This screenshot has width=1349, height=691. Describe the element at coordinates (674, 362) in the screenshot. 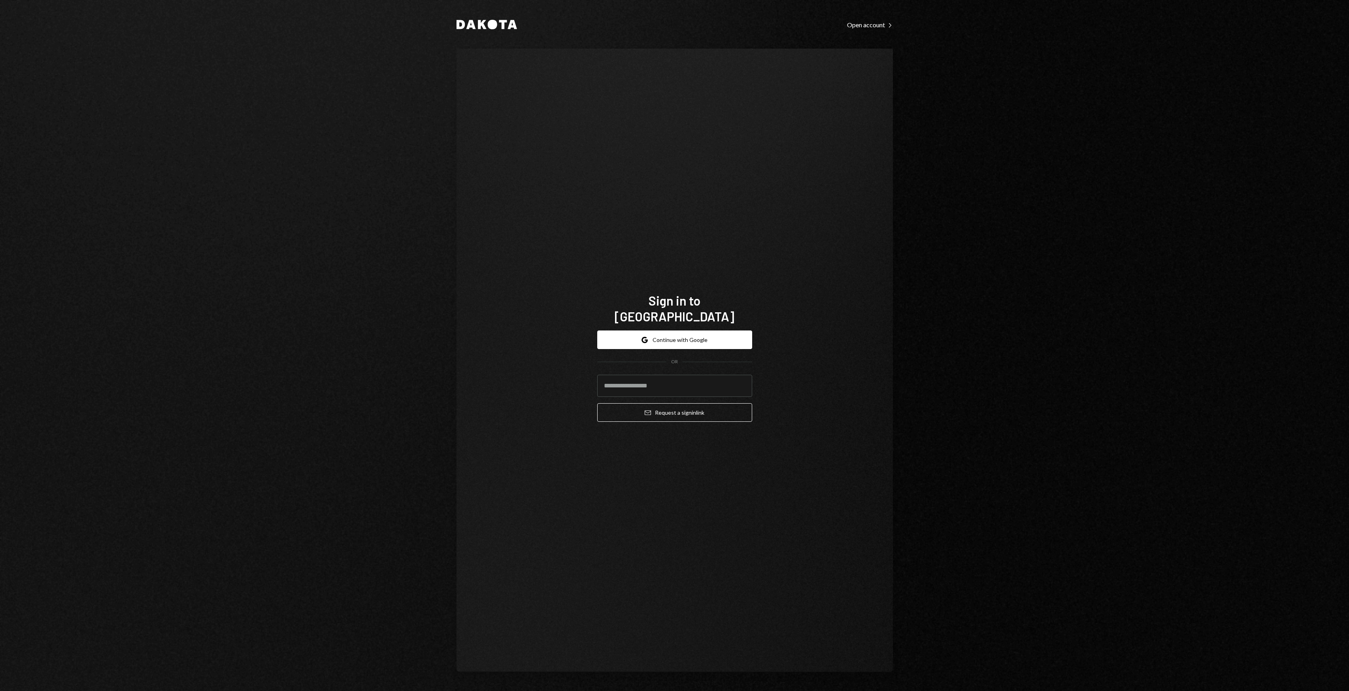

I see `div: OR` at that location.